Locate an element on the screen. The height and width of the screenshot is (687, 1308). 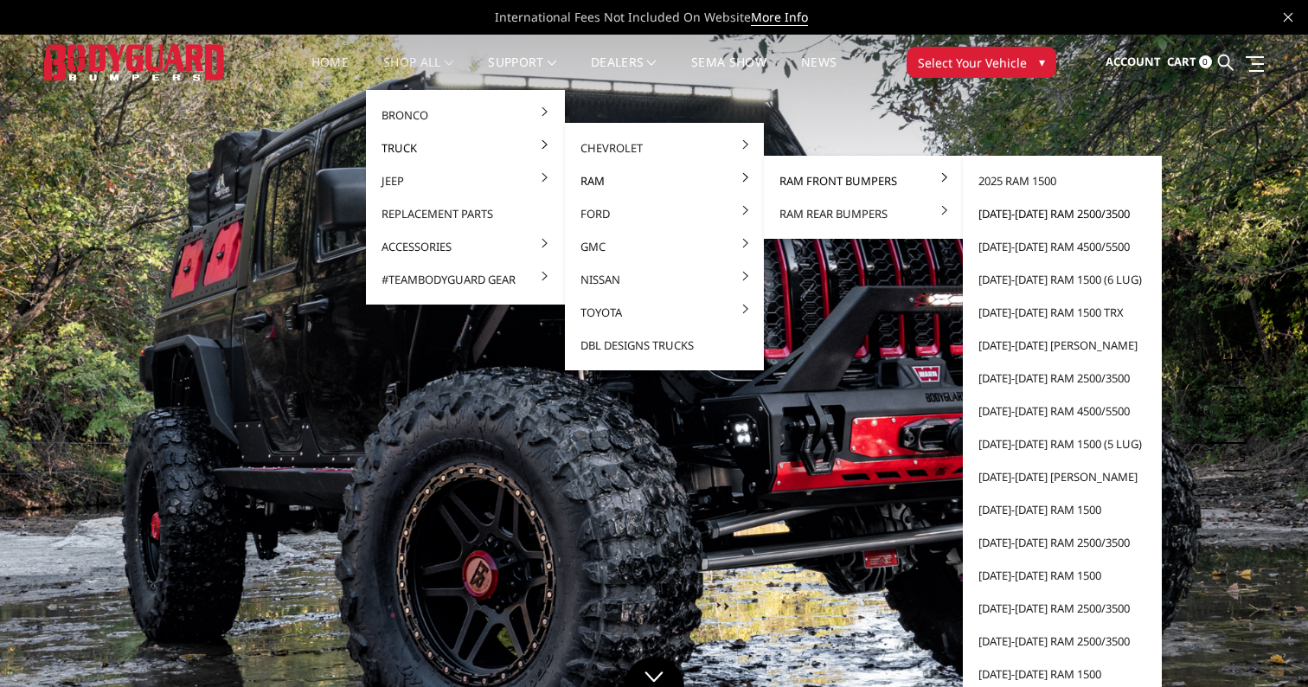
a: Ram is located at coordinates (664, 181).